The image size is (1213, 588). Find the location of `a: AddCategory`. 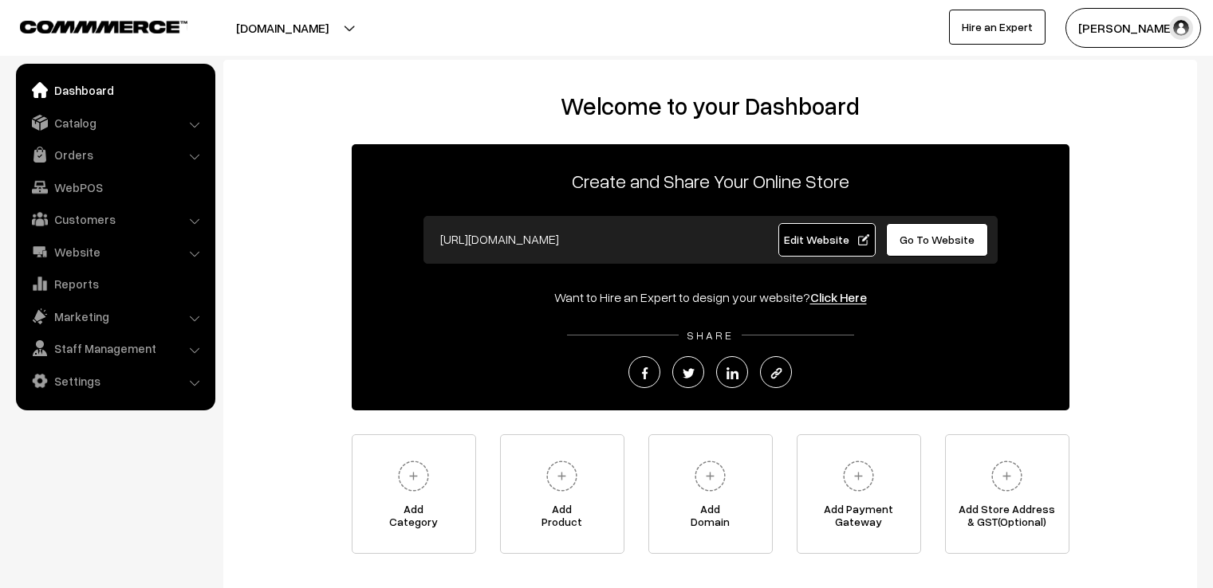

a: AddCategory is located at coordinates (414, 494).